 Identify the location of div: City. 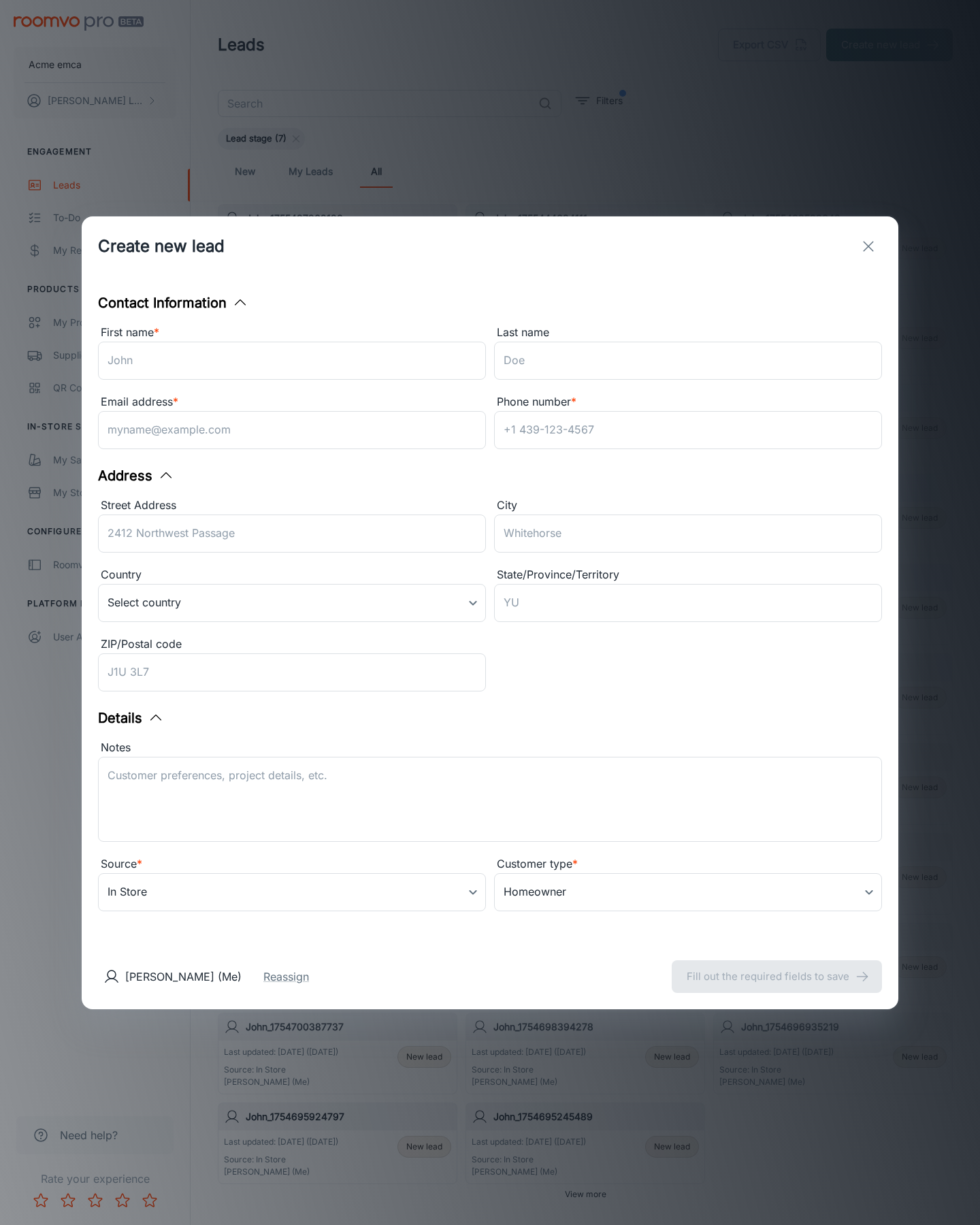
(688, 506).